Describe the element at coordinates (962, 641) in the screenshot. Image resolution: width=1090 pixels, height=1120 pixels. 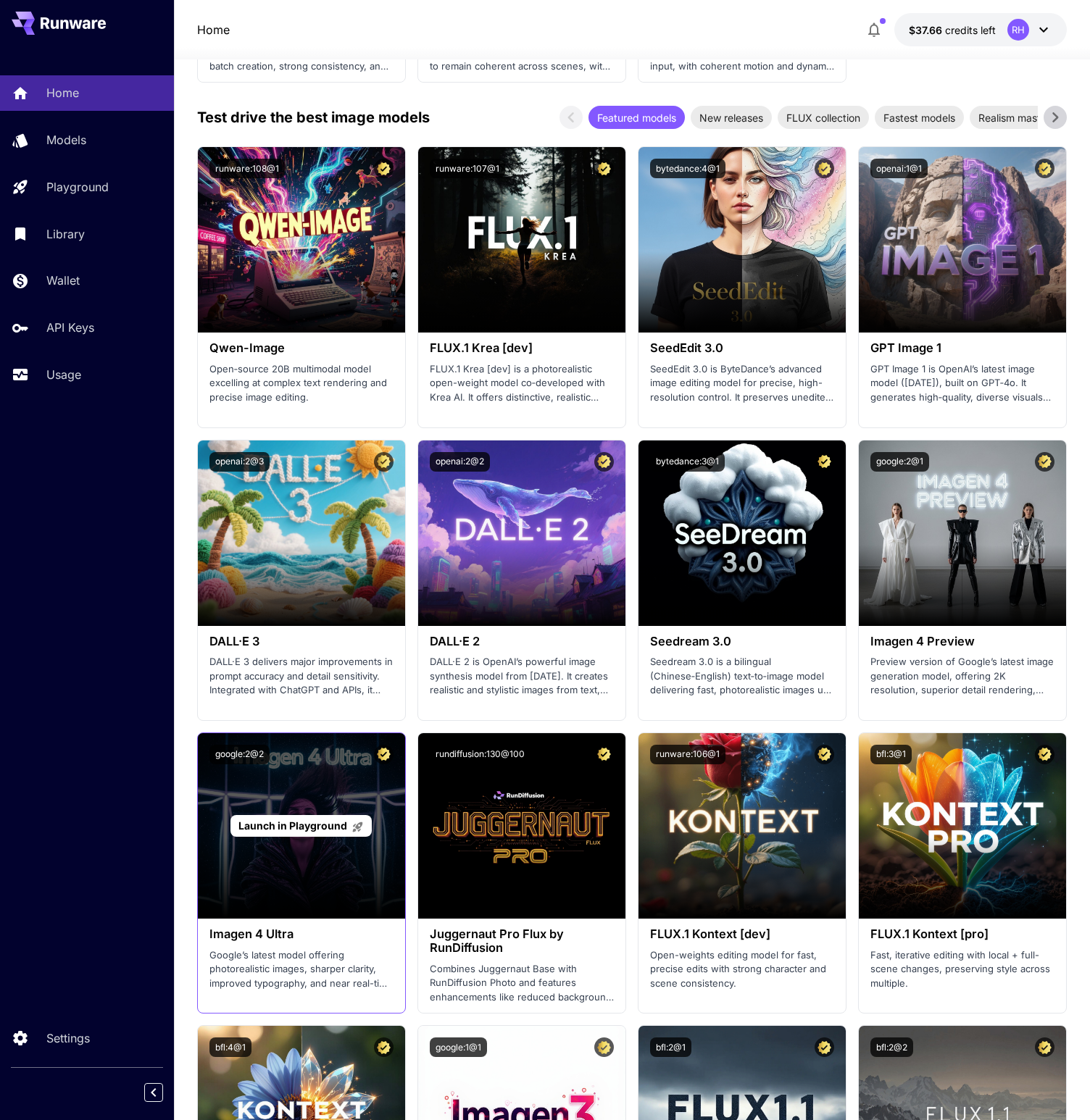
I see `h3: Imagen 4 Preview` at that location.